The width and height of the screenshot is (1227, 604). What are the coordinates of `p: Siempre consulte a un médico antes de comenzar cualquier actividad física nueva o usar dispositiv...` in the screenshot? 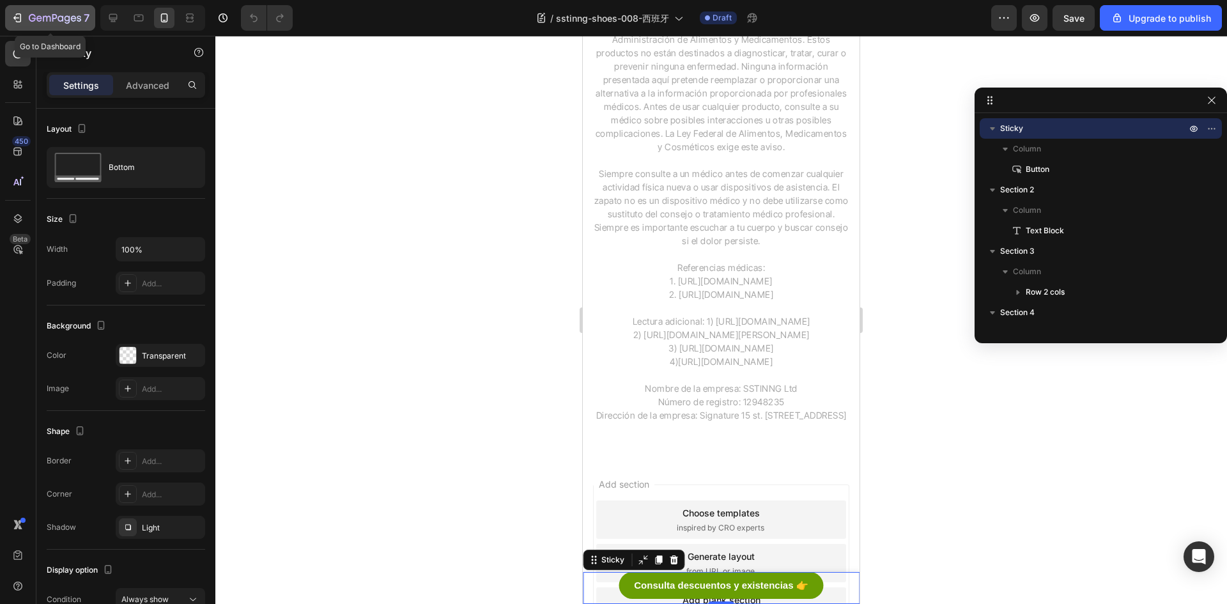 It's located at (138, 171).